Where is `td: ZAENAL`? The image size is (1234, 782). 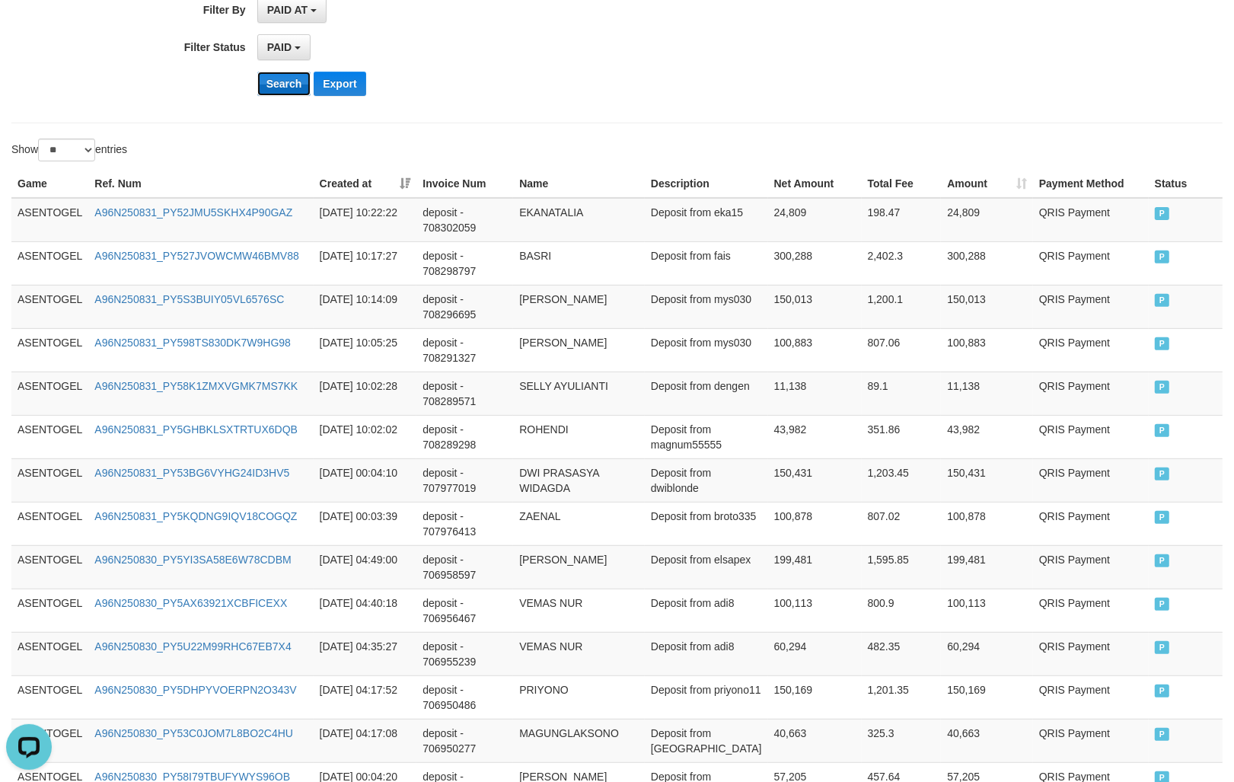
td: ZAENAL is located at coordinates (579, 523).